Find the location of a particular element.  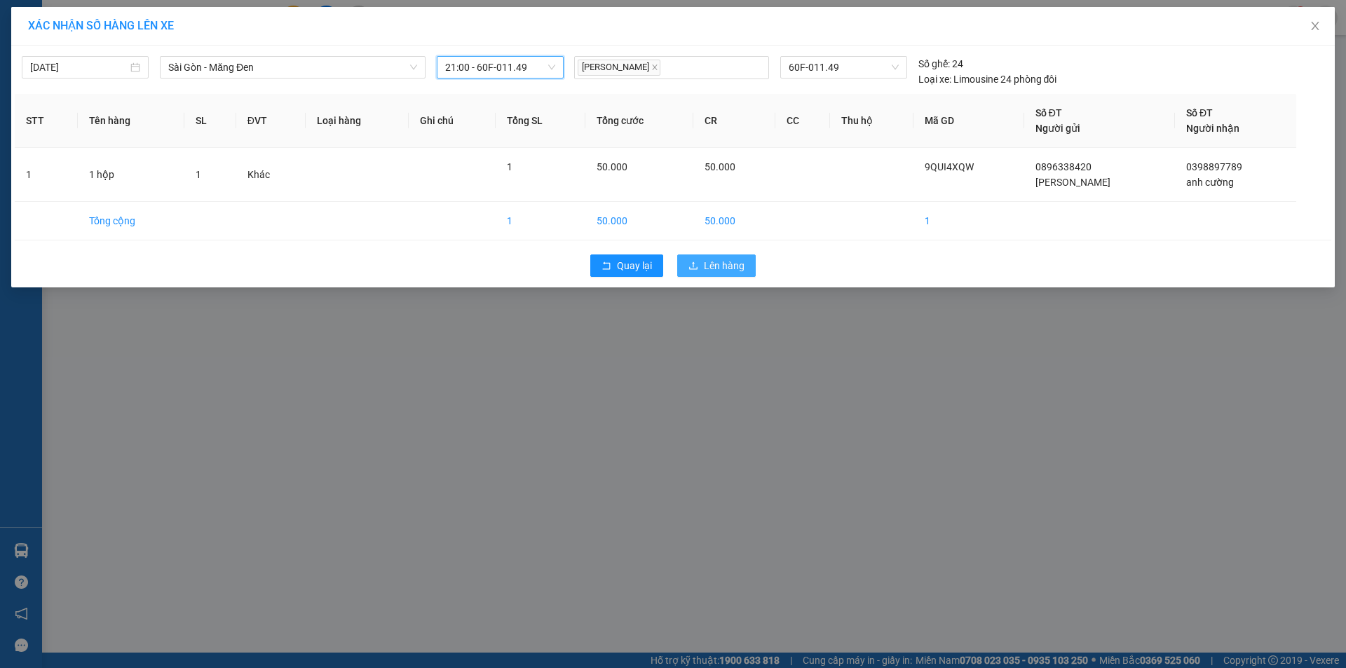

span: 0398897789 is located at coordinates (1215, 167).